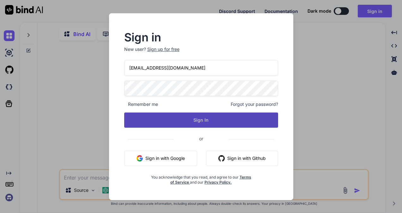  Describe the element at coordinates (222, 158) in the screenshot. I see `img: github` at that location.